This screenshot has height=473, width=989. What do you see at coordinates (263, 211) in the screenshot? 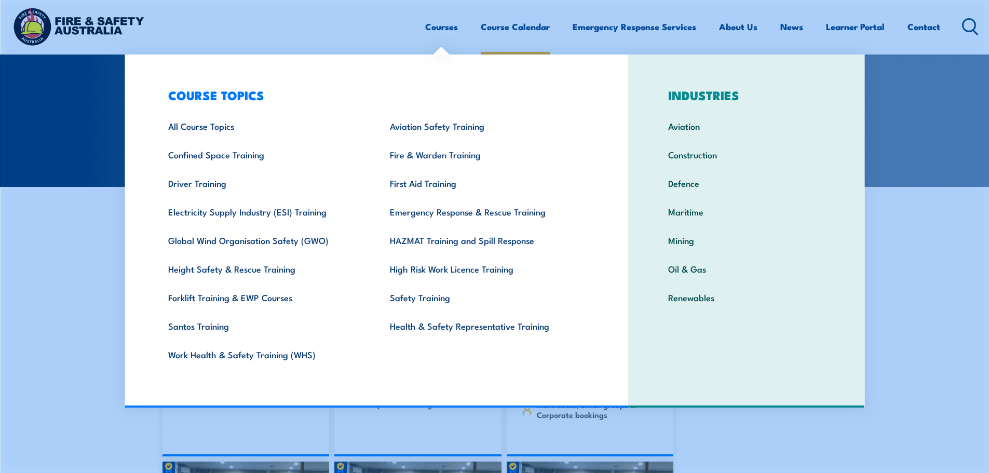
I see `a: Electricity Supply Industry (ESI) Training` at bounding box center [263, 211].